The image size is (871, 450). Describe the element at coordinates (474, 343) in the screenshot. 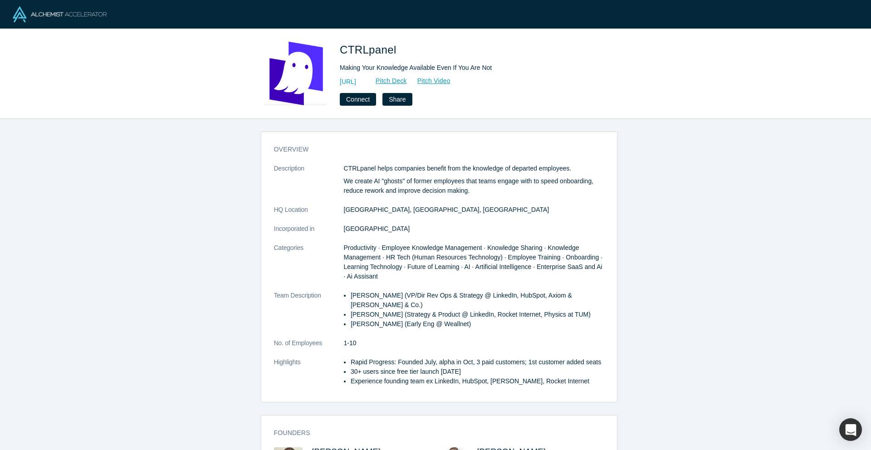

I see `dd: 1-10` at that location.